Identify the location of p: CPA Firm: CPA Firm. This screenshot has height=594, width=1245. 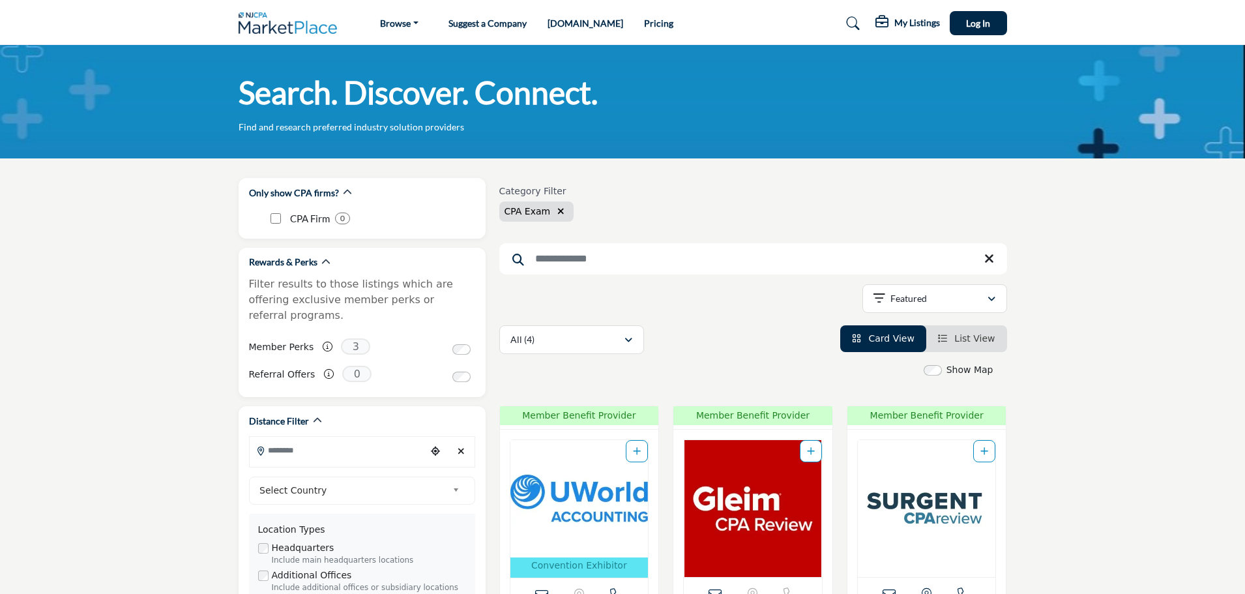
(310, 218).